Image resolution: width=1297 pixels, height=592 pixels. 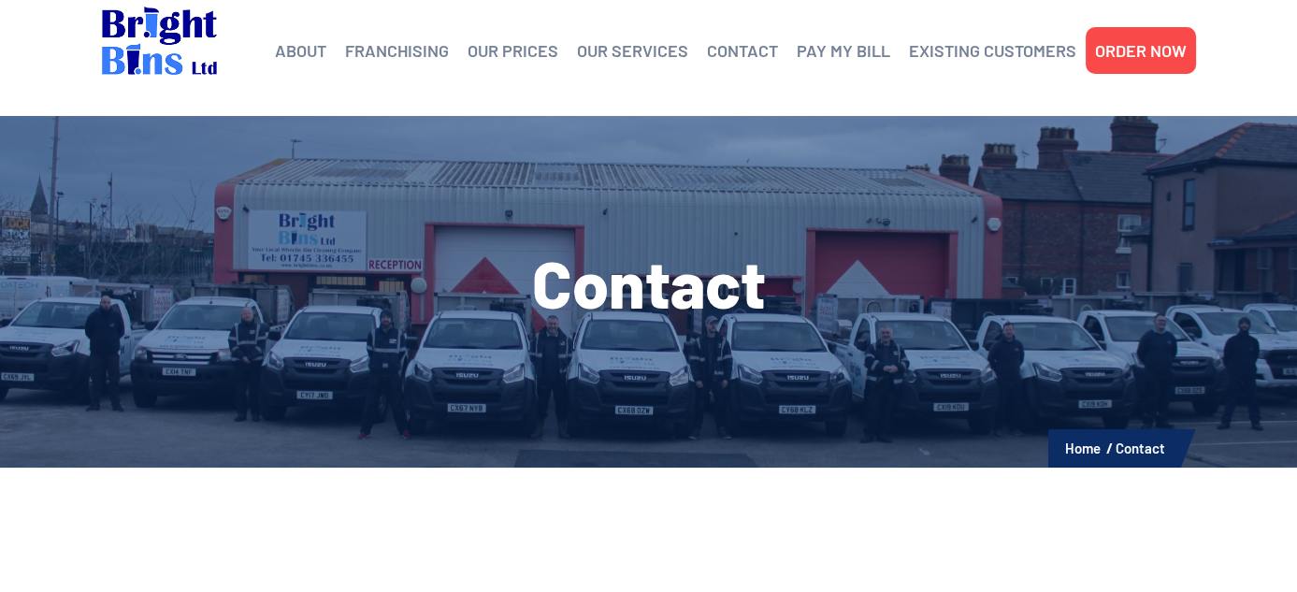 What do you see at coordinates (1140, 448) in the screenshot?
I see `li: Contact` at bounding box center [1140, 448].